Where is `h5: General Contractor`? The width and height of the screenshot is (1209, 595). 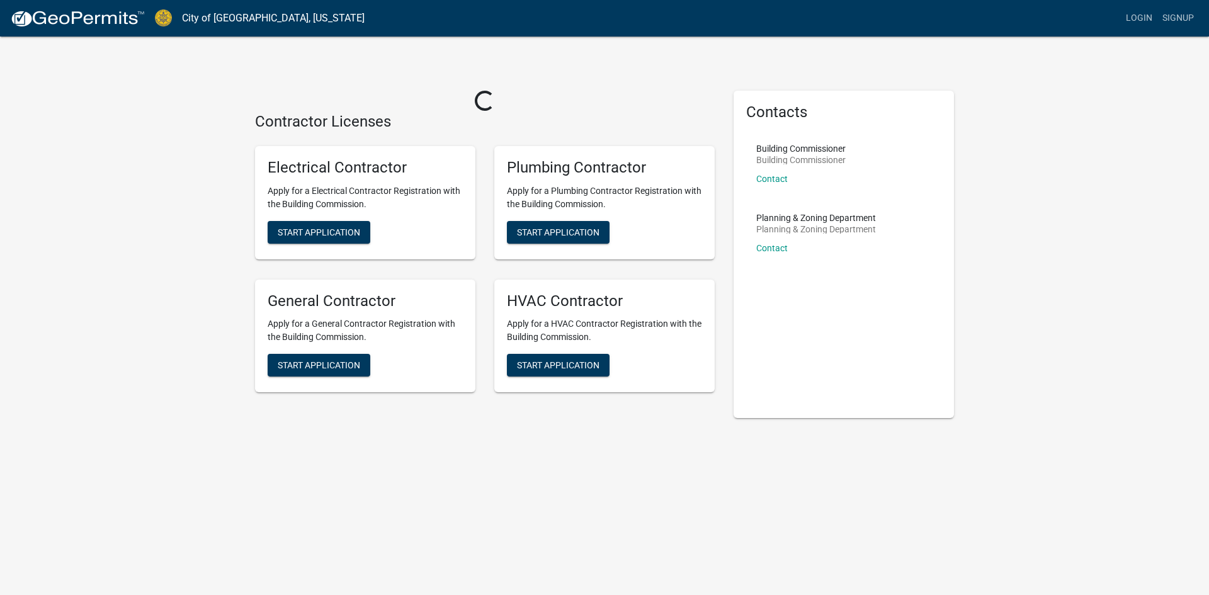
h5: General Contractor is located at coordinates (365, 301).